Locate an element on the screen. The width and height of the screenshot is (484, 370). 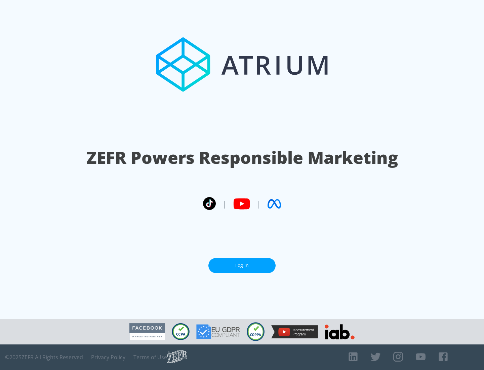
img: IAB is located at coordinates (340, 331).